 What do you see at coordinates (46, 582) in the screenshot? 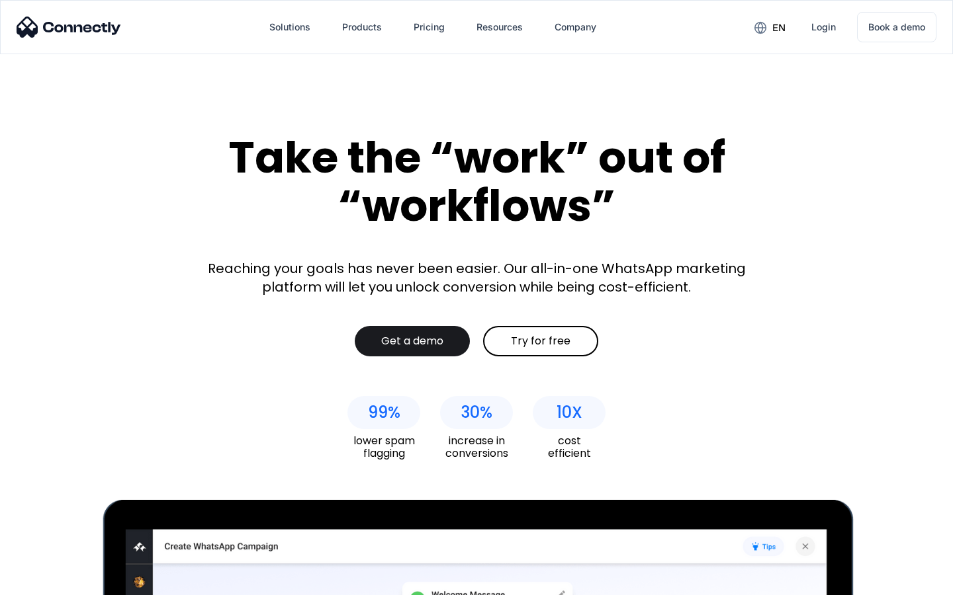
I see `aside: Language selected: English` at bounding box center [46, 582].